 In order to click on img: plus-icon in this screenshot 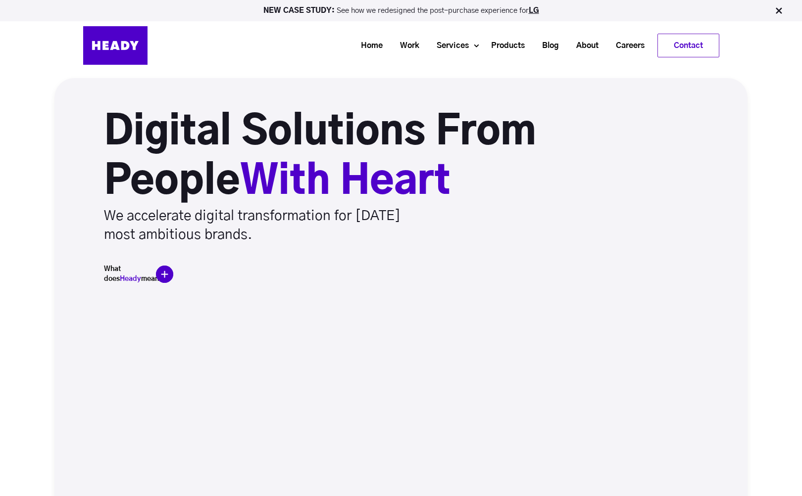, I will do `click(164, 274)`.